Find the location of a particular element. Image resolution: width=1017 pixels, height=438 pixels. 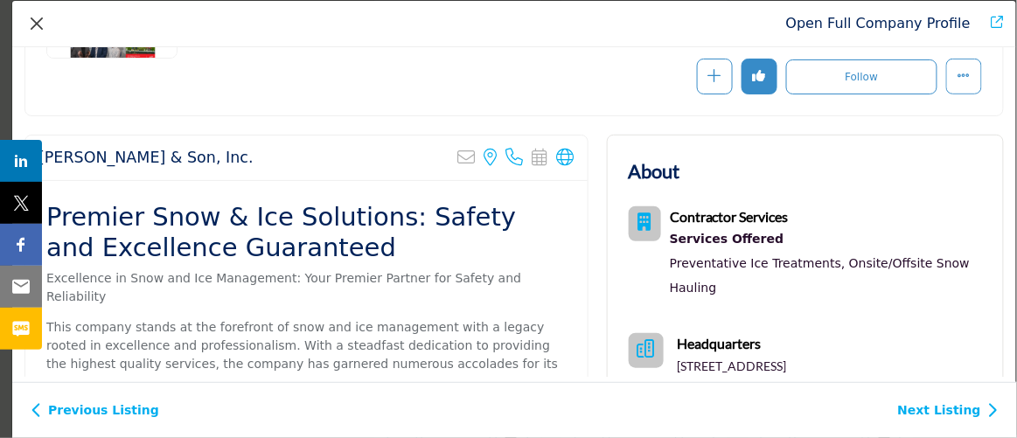

b: Contractor Services is located at coordinates (730, 216).